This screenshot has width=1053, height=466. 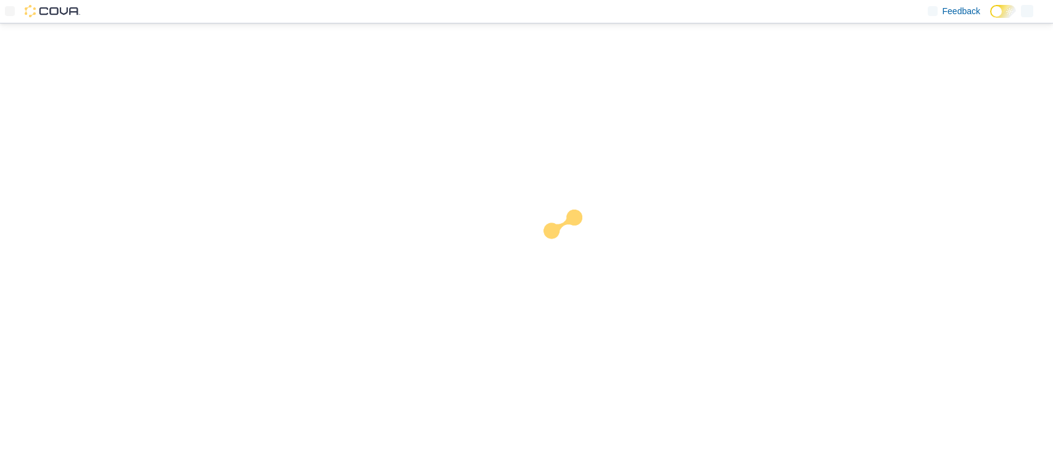 What do you see at coordinates (573, 247) in the screenshot?
I see `img: cova-loader` at bounding box center [573, 247].